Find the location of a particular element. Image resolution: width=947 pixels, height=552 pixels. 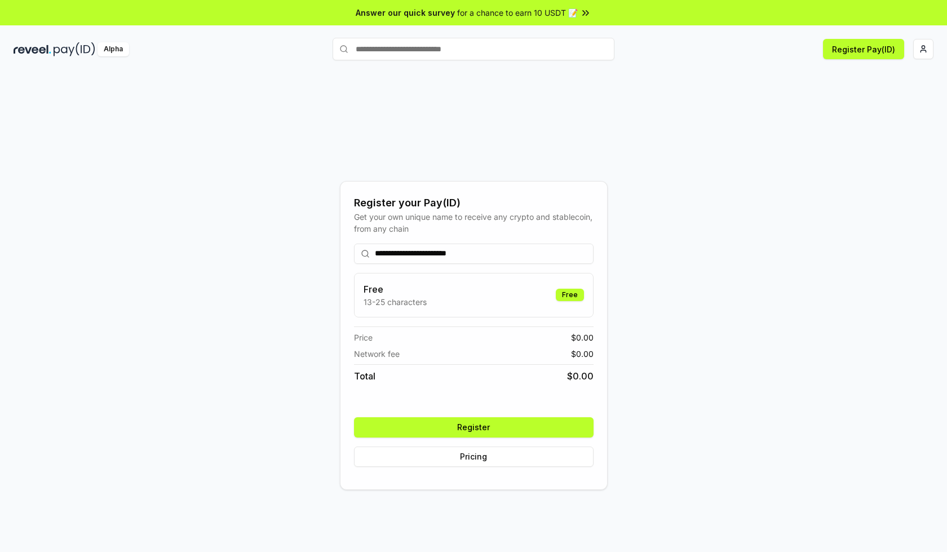

button: Pricing is located at coordinates (474, 457).